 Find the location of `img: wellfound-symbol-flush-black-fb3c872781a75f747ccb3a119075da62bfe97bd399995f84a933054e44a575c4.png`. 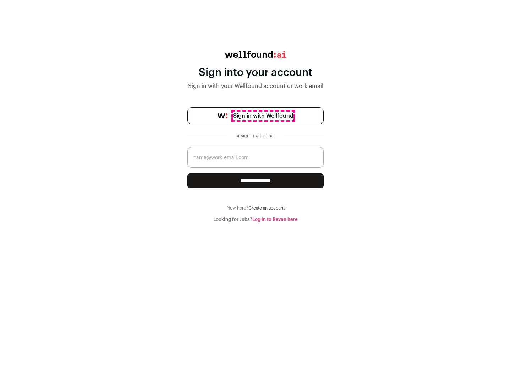

img: wellfound-symbol-flush-black-fb3c872781a75f747ccb3a119075da62bfe97bd399995f84a933054e44a575c4.png is located at coordinates (222, 116).